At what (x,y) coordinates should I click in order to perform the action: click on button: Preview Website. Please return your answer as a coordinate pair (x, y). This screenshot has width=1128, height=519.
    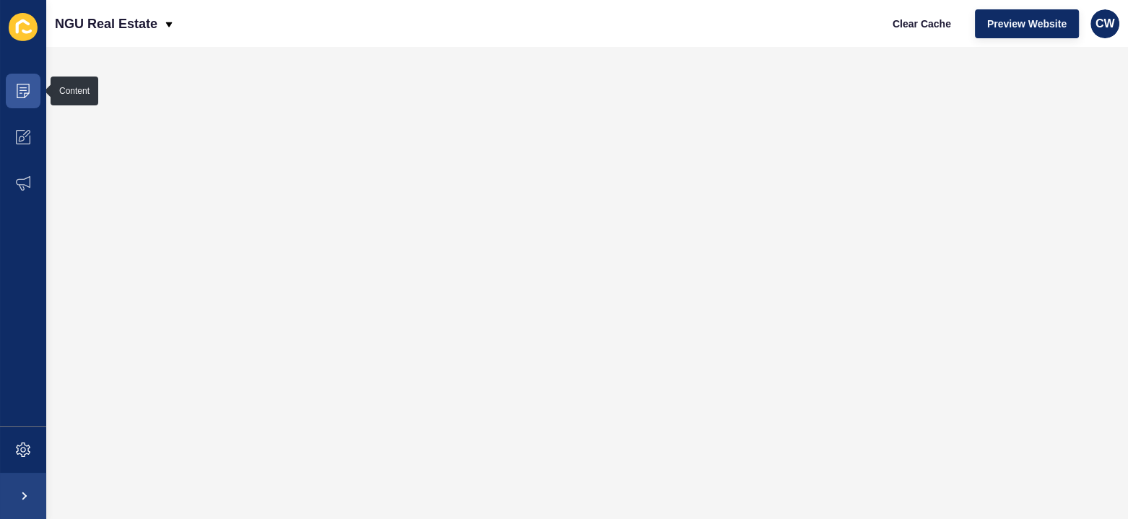
    Looking at the image, I should click on (1027, 24).